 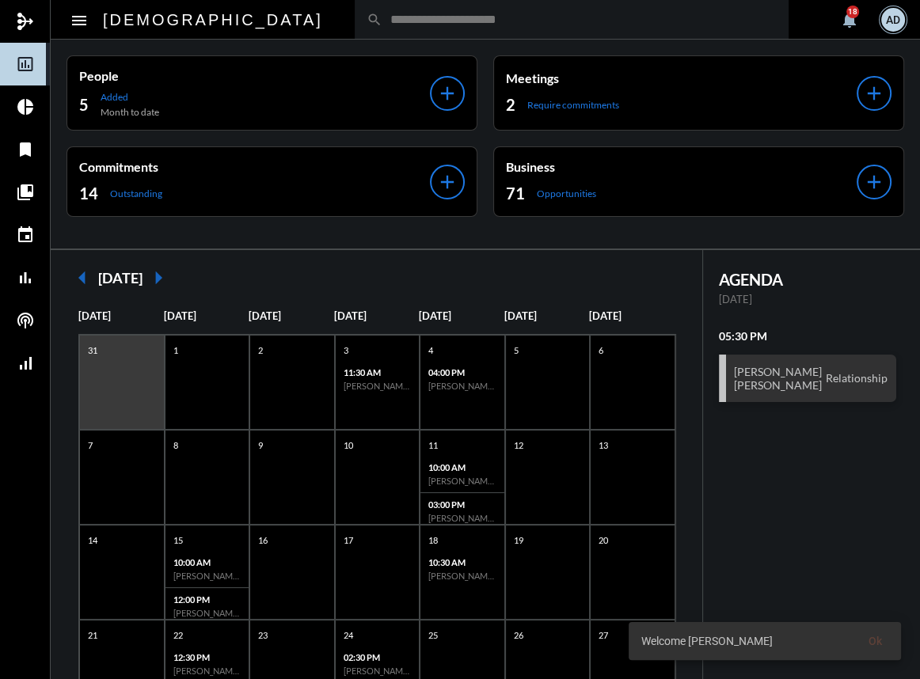 What do you see at coordinates (25, 107) in the screenshot?
I see `mat-icon: pie_chart` at bounding box center [25, 107].